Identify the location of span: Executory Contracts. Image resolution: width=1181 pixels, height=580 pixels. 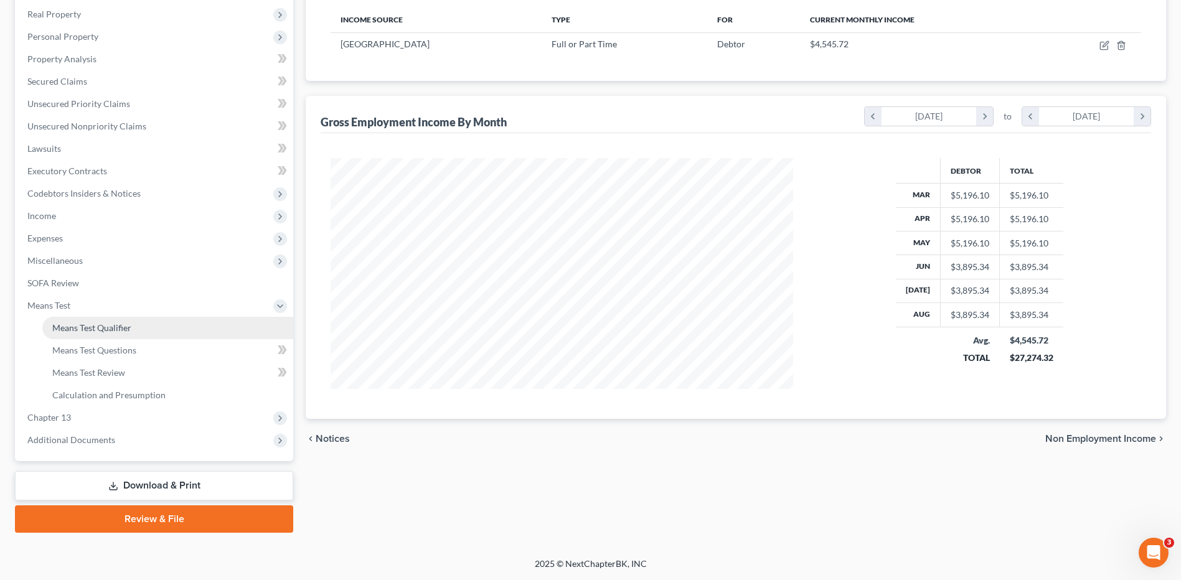
(67, 171).